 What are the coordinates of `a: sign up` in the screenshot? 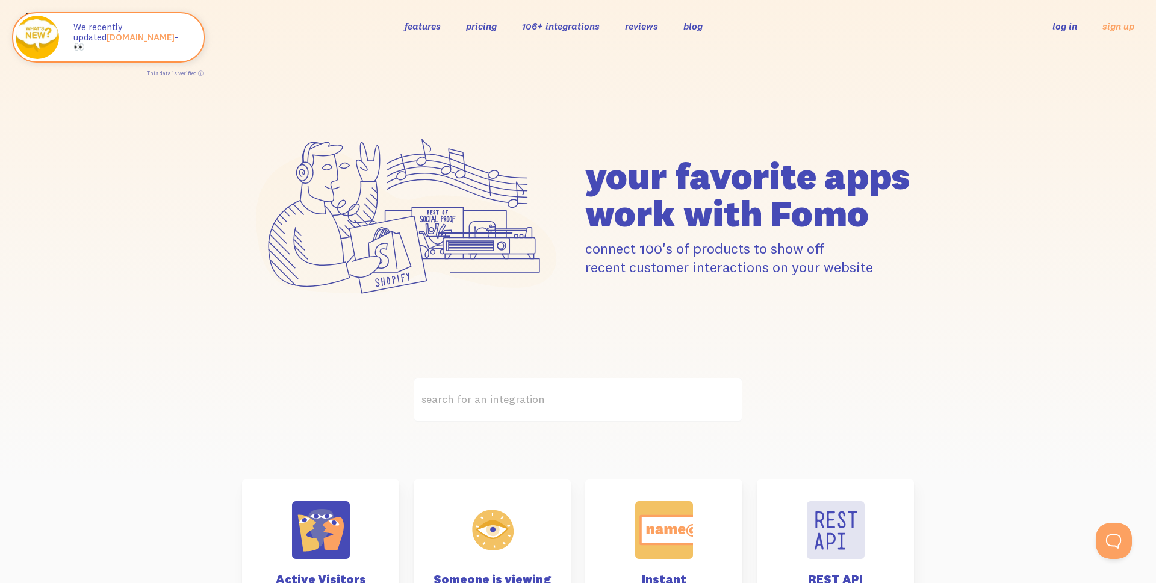 It's located at (1118, 26).